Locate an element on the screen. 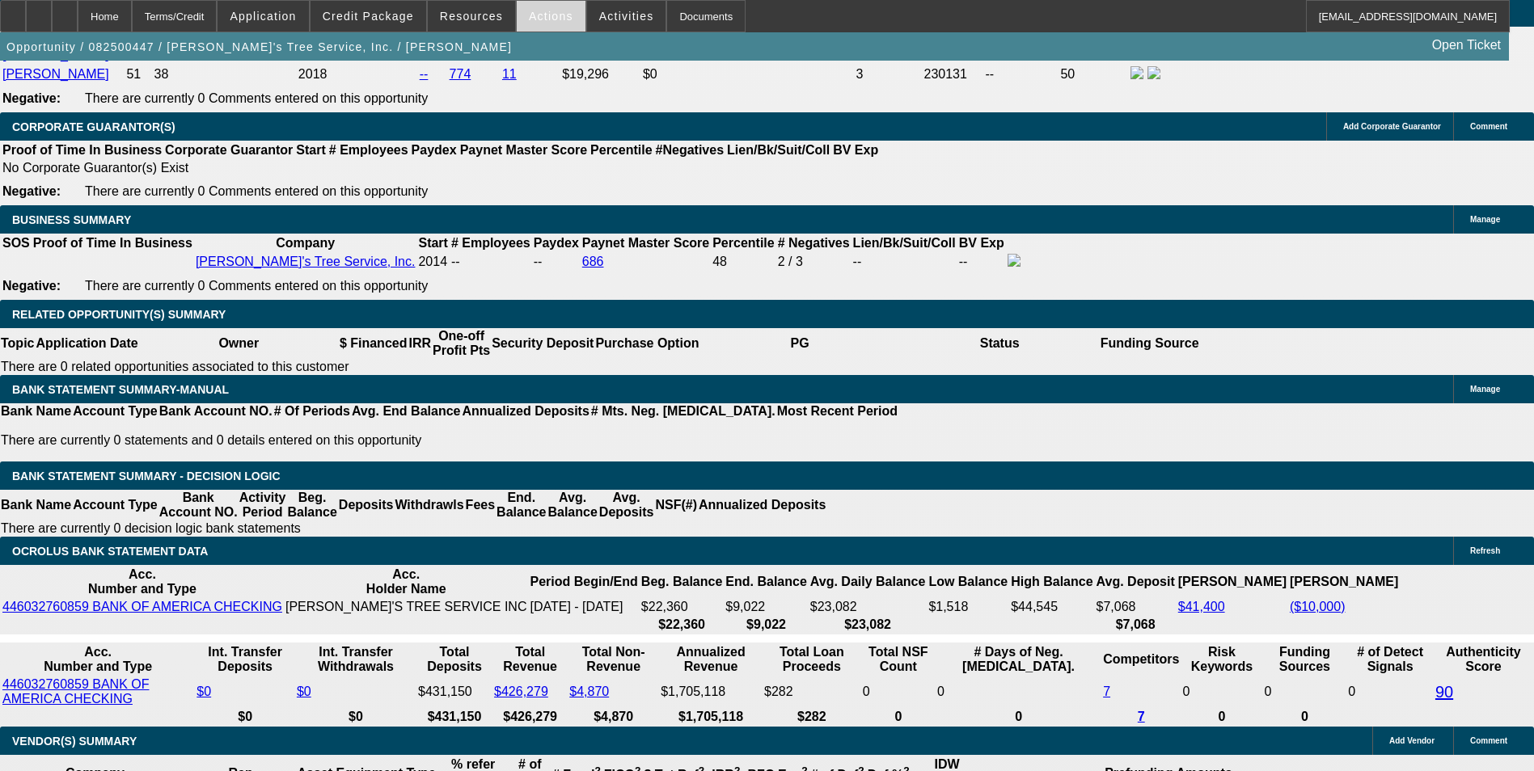 The height and width of the screenshot is (771, 1534). b: Paynet Master Score is located at coordinates (523, 150).